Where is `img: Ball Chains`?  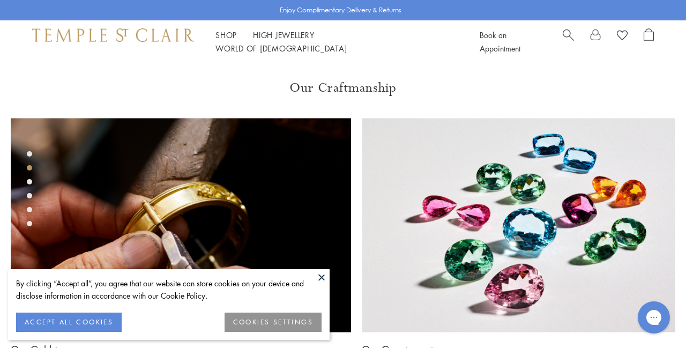
img: Ball Chains is located at coordinates (181, 225).